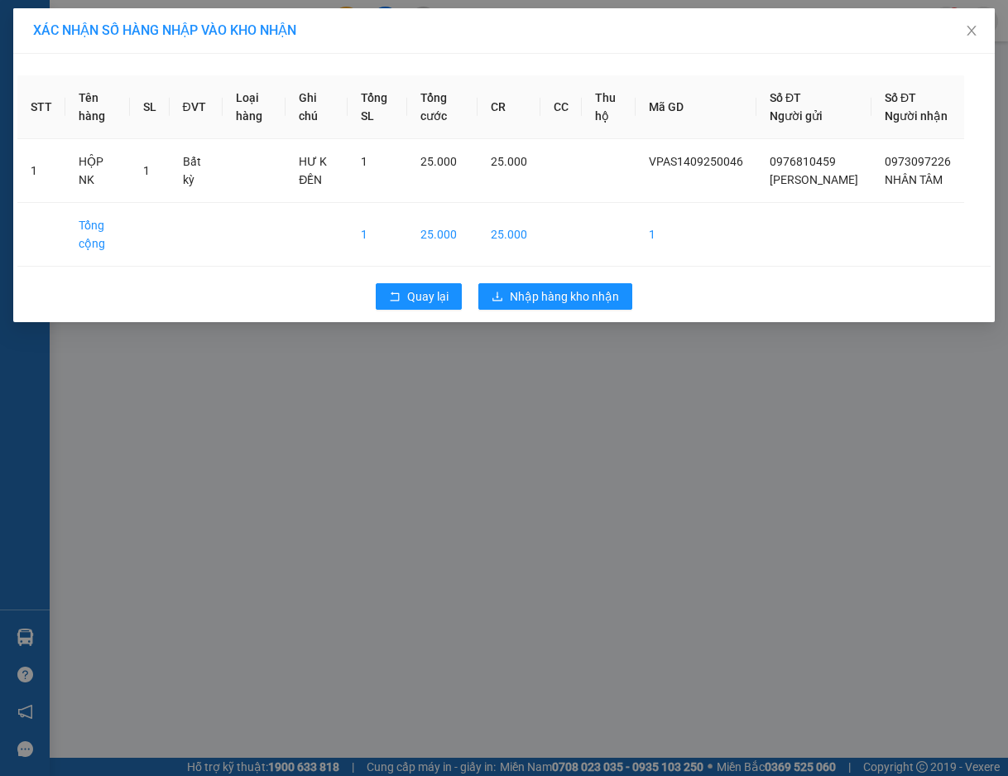 This screenshot has width=1008, height=776. I want to click on span: Người gửi, so click(796, 116).